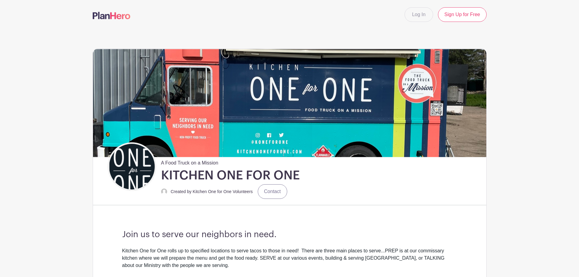  What do you see at coordinates (290, 262) in the screenshot?
I see `div: Kitchen One for One rolls up to specified locations to serve tacos to those in need! There are th...` at bounding box center [290, 262].